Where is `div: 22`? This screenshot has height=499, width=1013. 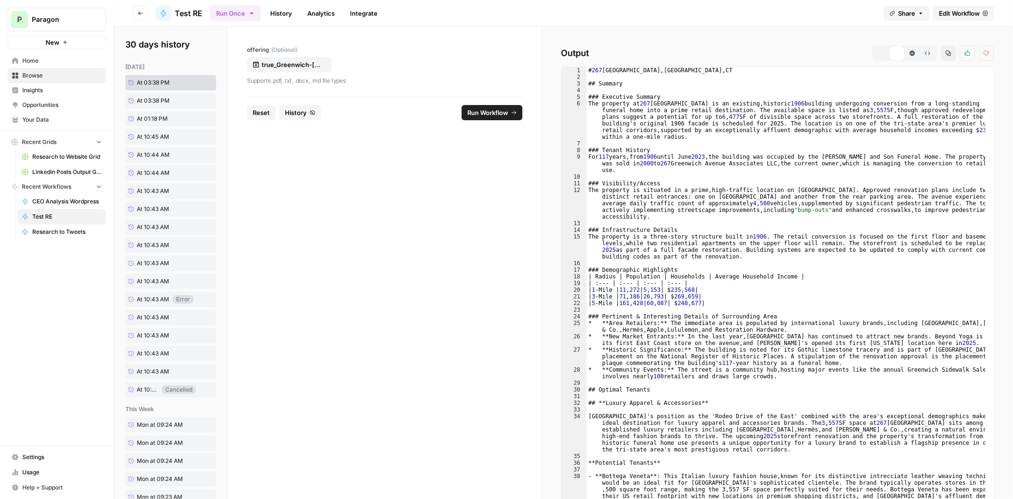 div: 22 is located at coordinates (574, 303).